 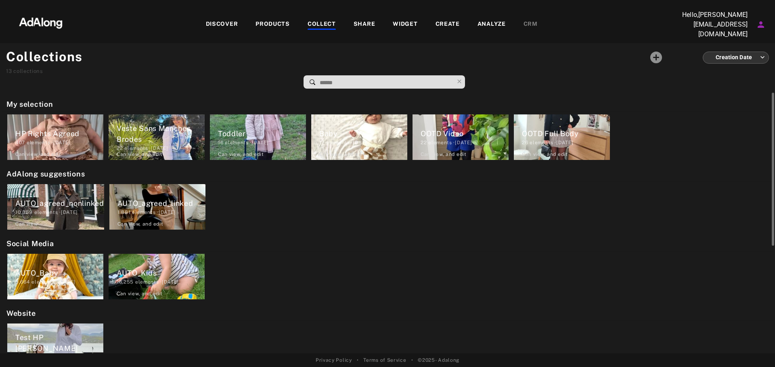 I want to click on h1: Collections, so click(x=44, y=57).